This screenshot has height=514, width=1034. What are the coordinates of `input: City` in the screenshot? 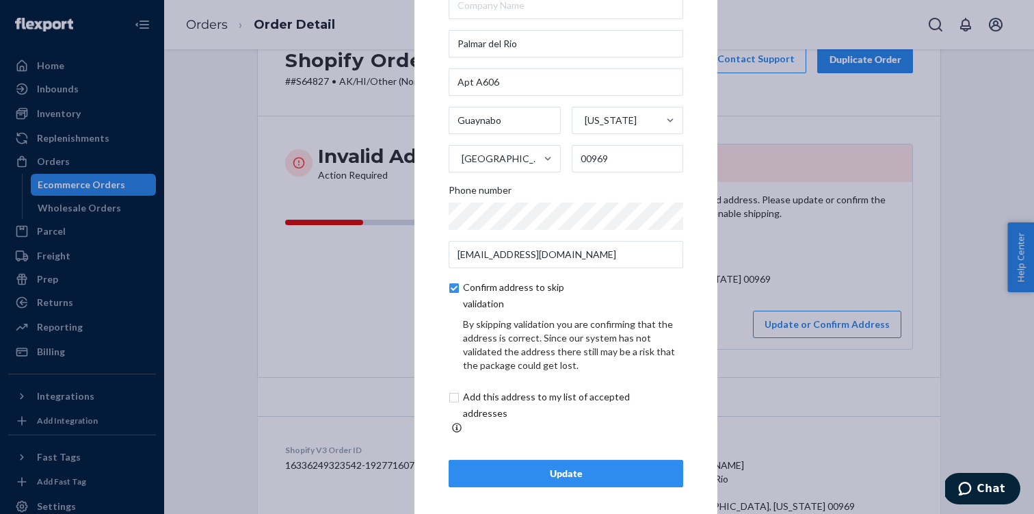 It's located at (505, 120).